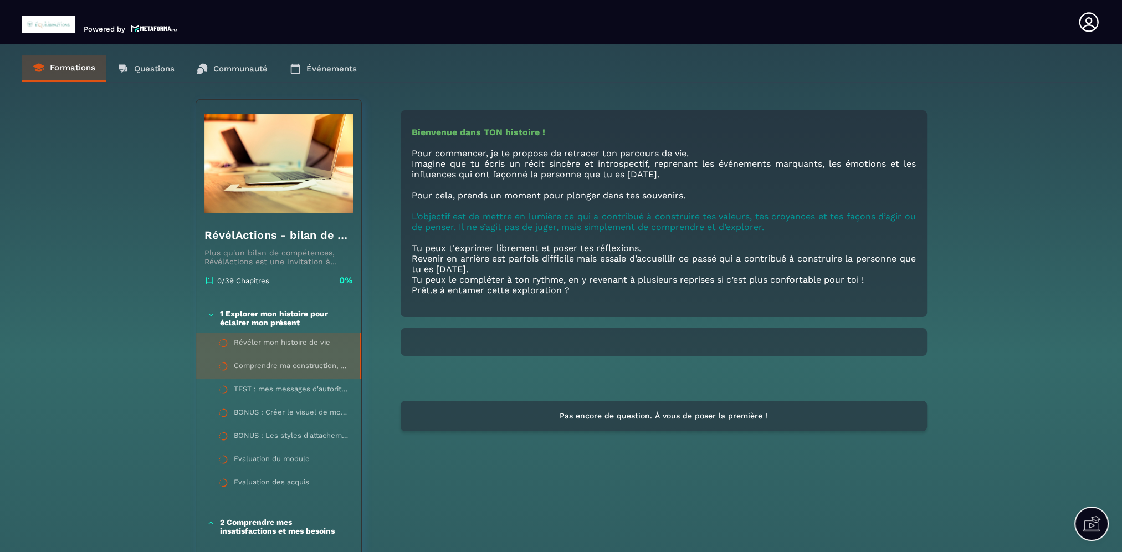 The image size is (1122, 552). What do you see at coordinates (272, 461) in the screenshot?
I see `div: Evaluation du module` at bounding box center [272, 461].